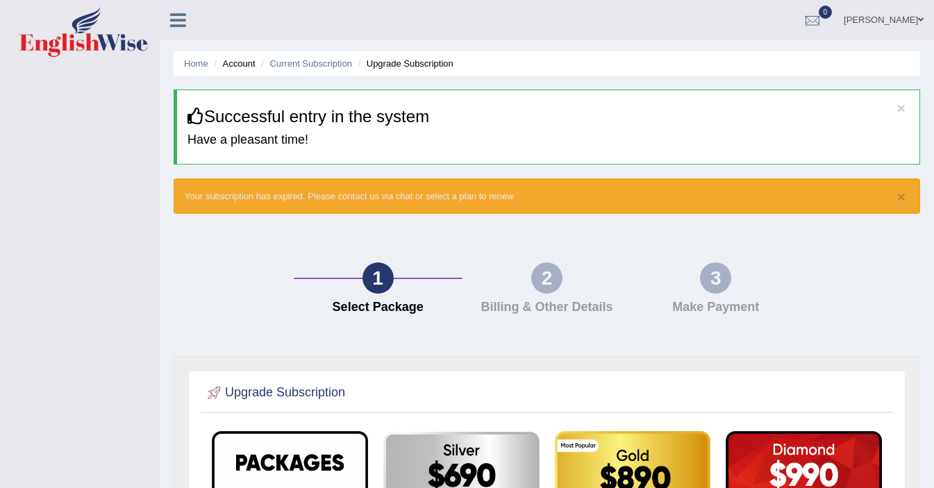 Image resolution: width=934 pixels, height=488 pixels. I want to click on h4: Billing & Other Details, so click(547, 308).